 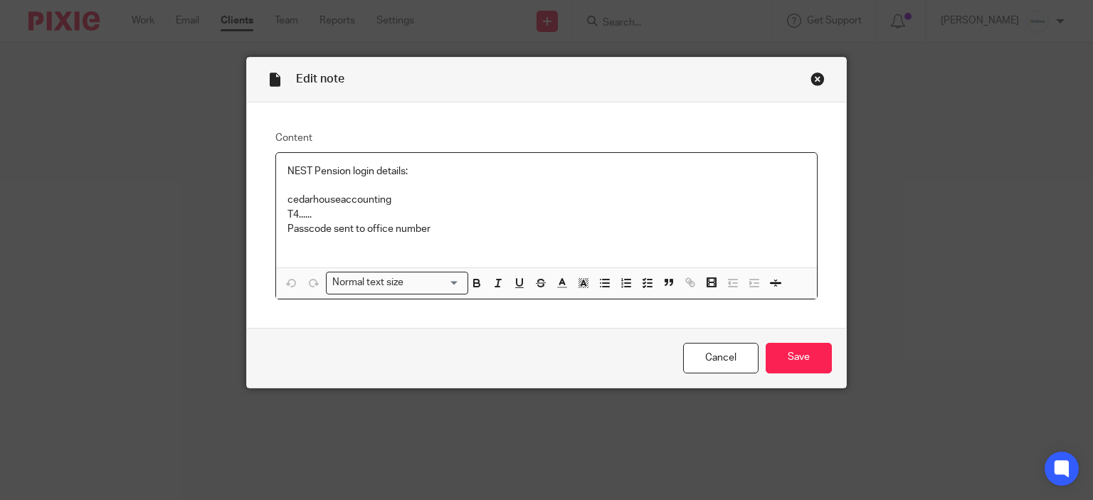 What do you see at coordinates (320, 79) in the screenshot?
I see `span: Edit note` at bounding box center [320, 79].